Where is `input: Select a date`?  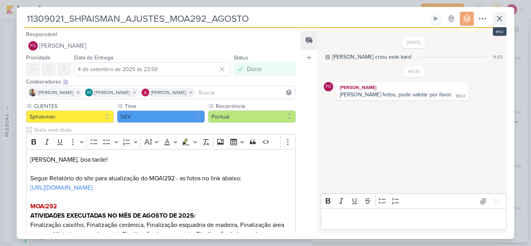
input: Select a date is located at coordinates (152, 69).